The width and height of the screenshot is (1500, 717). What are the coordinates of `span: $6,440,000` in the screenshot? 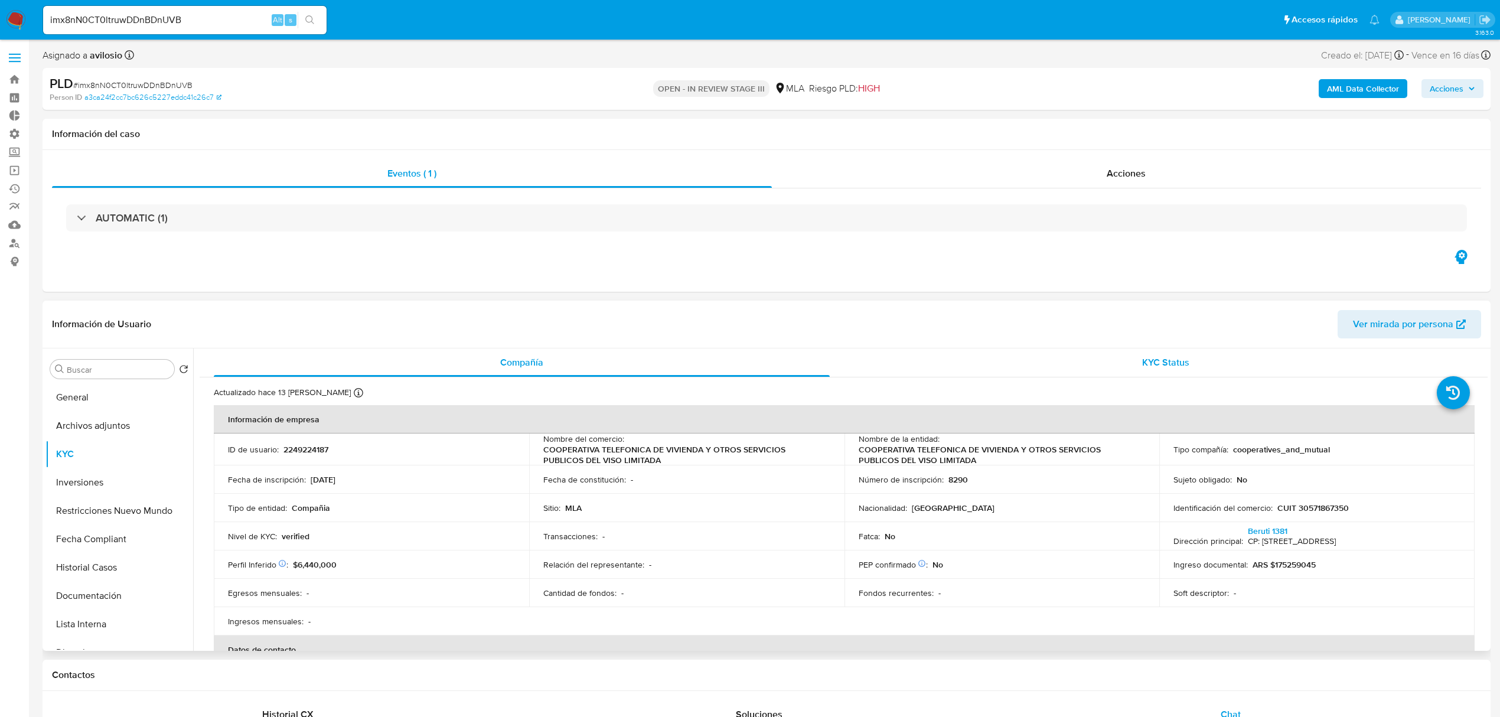 It's located at (315, 564).